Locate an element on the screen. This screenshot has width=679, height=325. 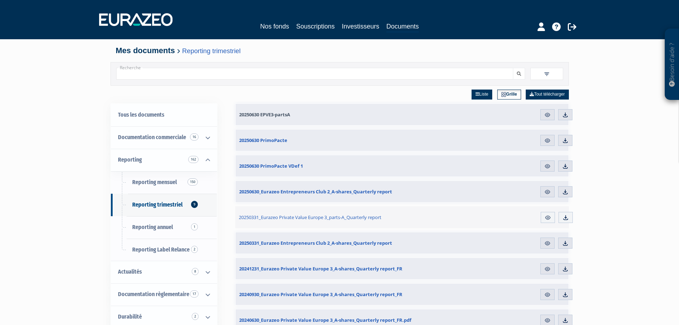
span: Reporting is located at coordinates (130, 159).